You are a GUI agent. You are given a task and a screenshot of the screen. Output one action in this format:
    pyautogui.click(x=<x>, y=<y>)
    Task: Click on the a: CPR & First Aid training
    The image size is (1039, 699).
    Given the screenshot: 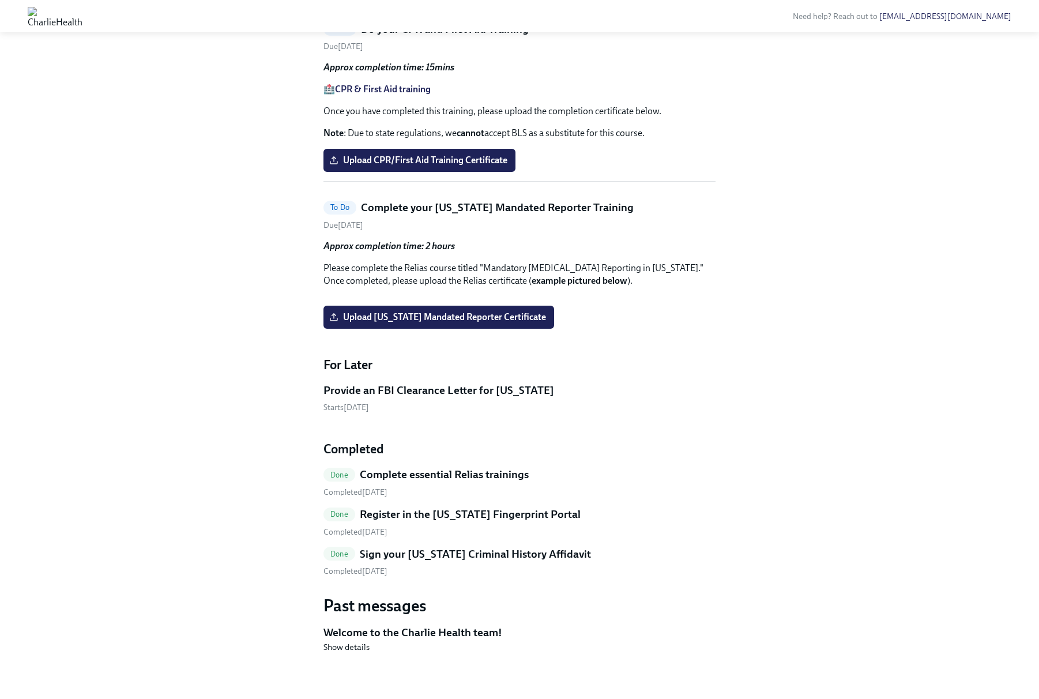 What is the action you would take?
    pyautogui.click(x=383, y=89)
    